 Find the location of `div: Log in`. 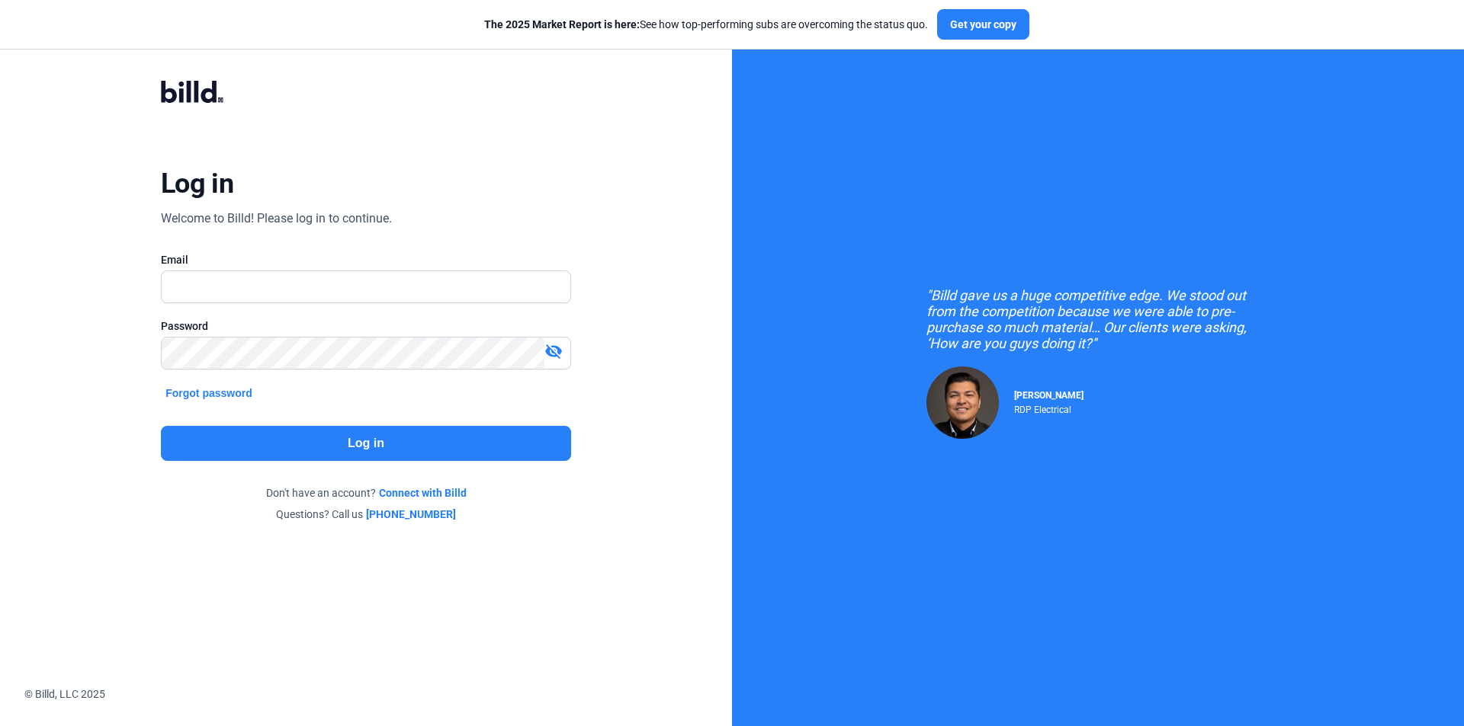

div: Log in is located at coordinates (197, 184).